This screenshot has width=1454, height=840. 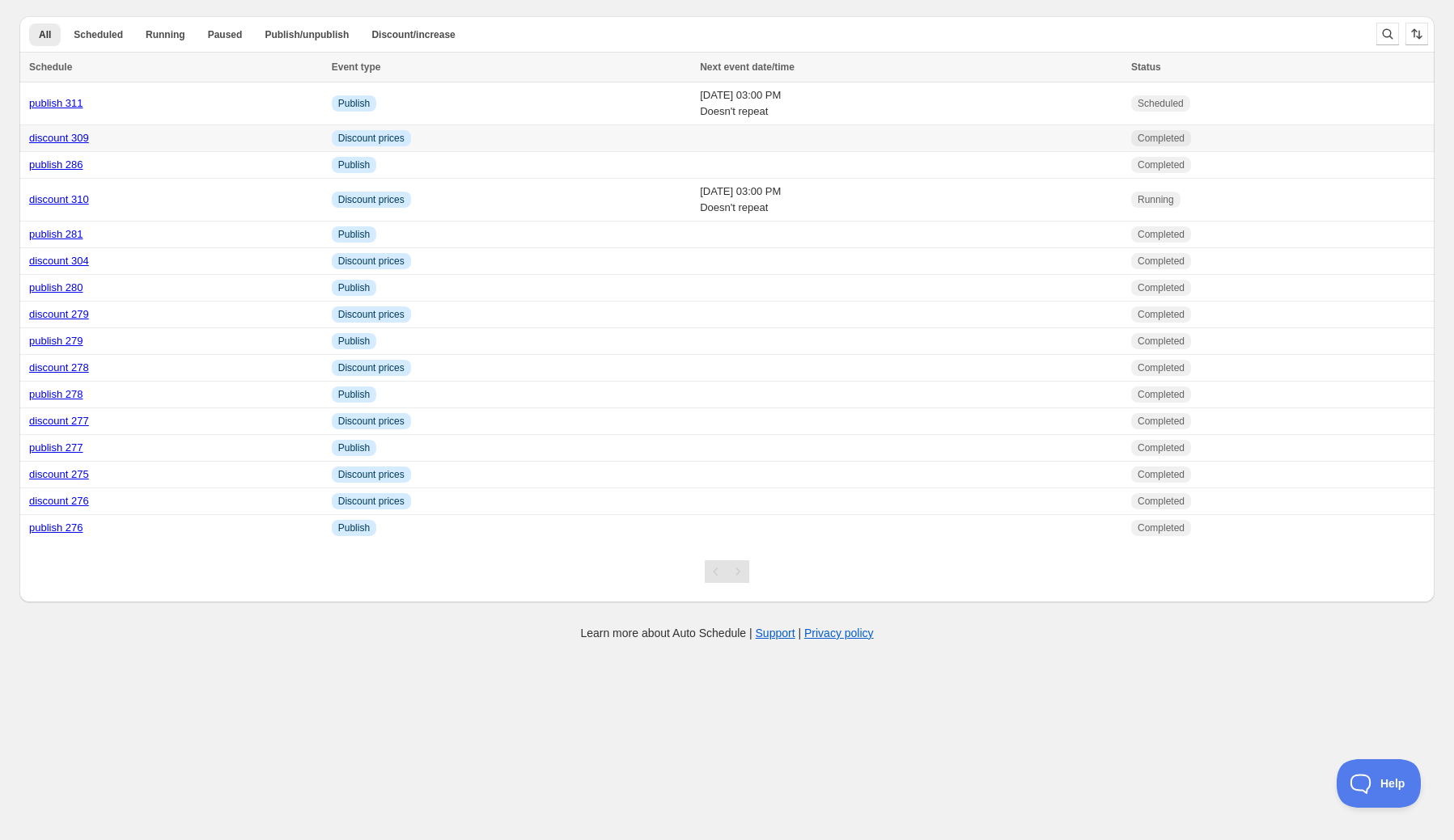 I want to click on a: discount 304, so click(x=60, y=261).